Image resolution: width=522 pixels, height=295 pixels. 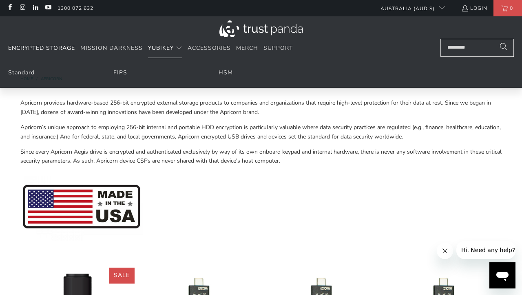 I want to click on span: Sale, so click(x=122, y=275).